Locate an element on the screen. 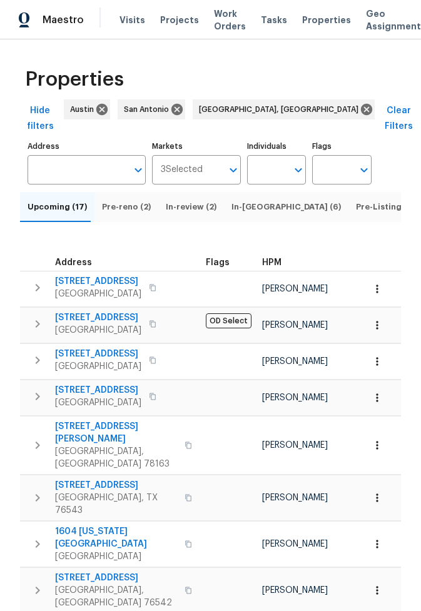 The height and width of the screenshot is (611, 421). span: Austin is located at coordinates (84, 110).